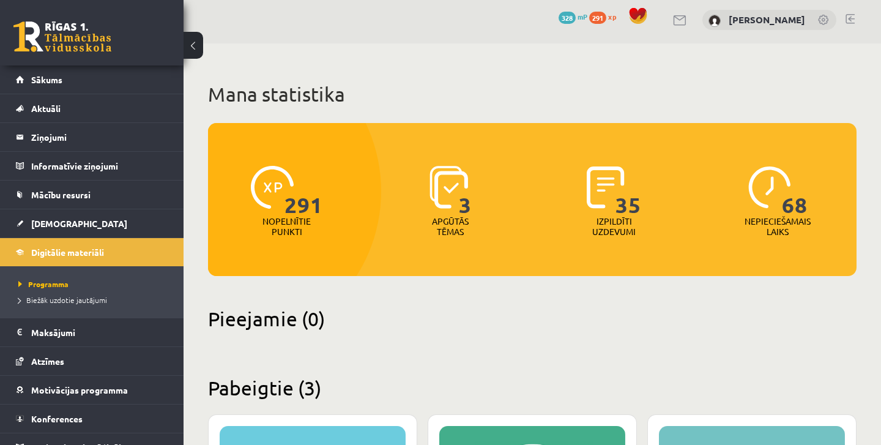  I want to click on a: Mācību resursi, so click(92, 195).